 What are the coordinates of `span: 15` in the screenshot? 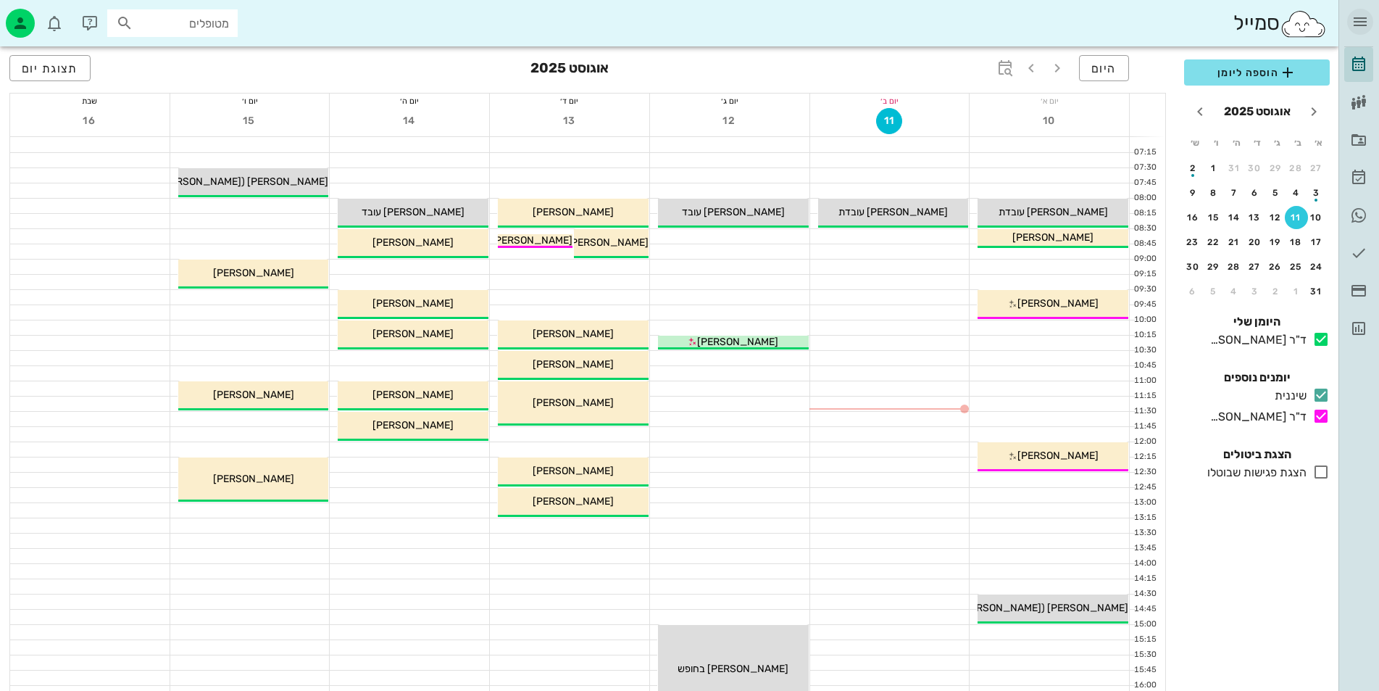 It's located at (250, 120).